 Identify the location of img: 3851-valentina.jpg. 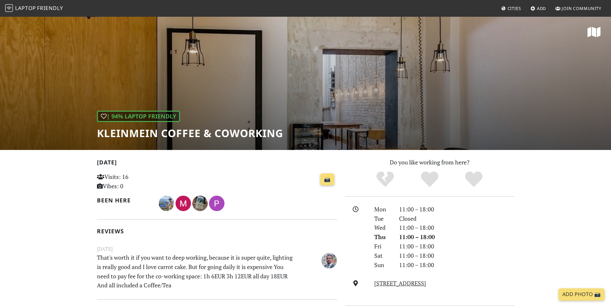
(200, 204).